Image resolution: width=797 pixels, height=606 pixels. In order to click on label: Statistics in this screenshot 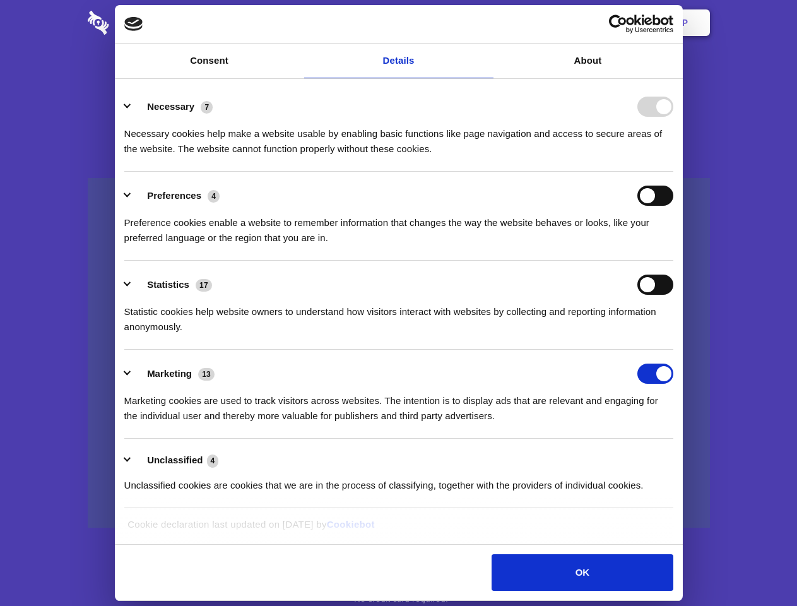, I will do `click(168, 284)`.